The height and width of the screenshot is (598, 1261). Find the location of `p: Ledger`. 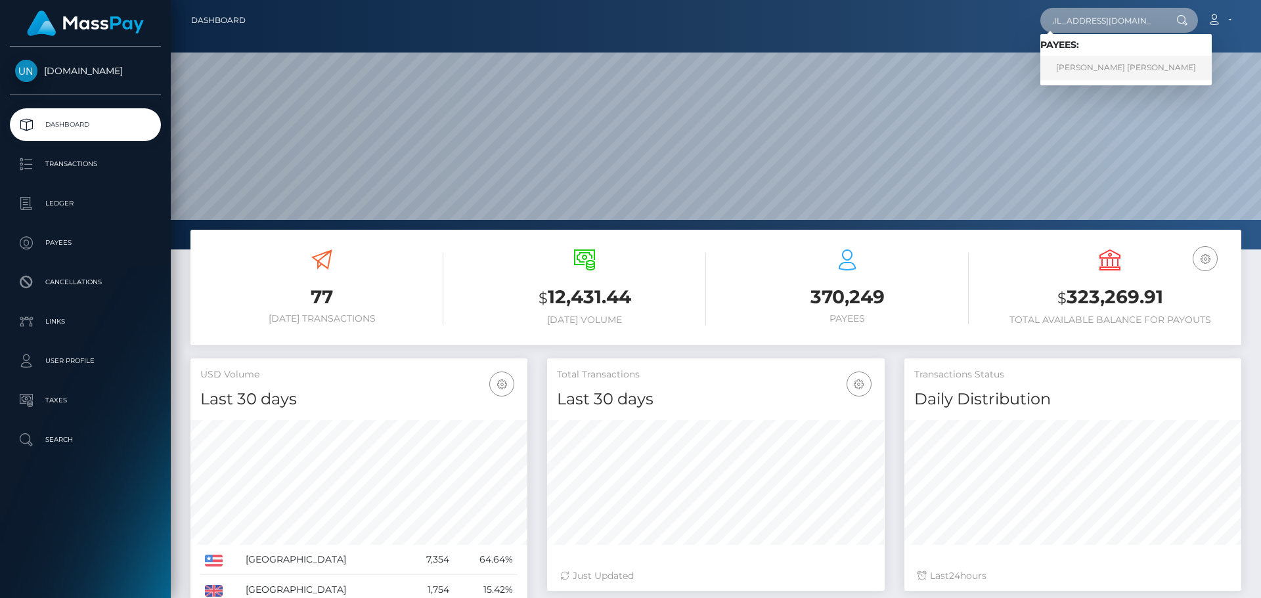

p: Ledger is located at coordinates (85, 204).